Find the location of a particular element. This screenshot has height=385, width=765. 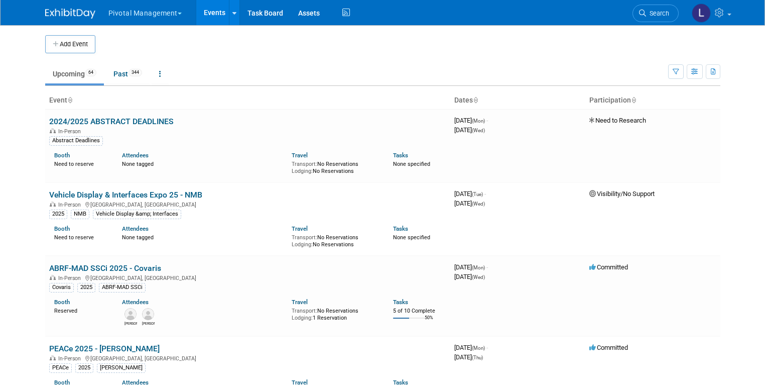

div: Sujash Chatterjee is located at coordinates (148, 323).